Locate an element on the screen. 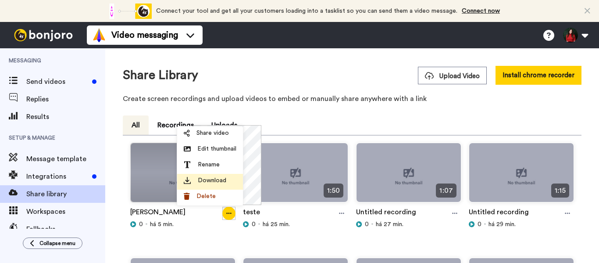 This screenshot has height=263, width=599. span: 1:50 is located at coordinates (333, 190).